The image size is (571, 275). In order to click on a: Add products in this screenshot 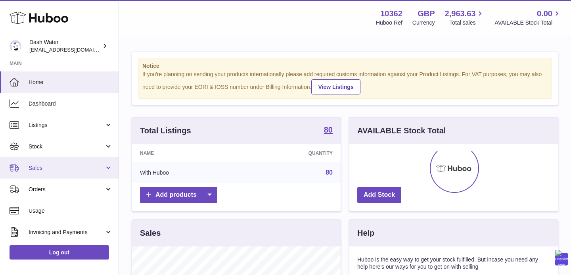, I will do `click(178, 195)`.